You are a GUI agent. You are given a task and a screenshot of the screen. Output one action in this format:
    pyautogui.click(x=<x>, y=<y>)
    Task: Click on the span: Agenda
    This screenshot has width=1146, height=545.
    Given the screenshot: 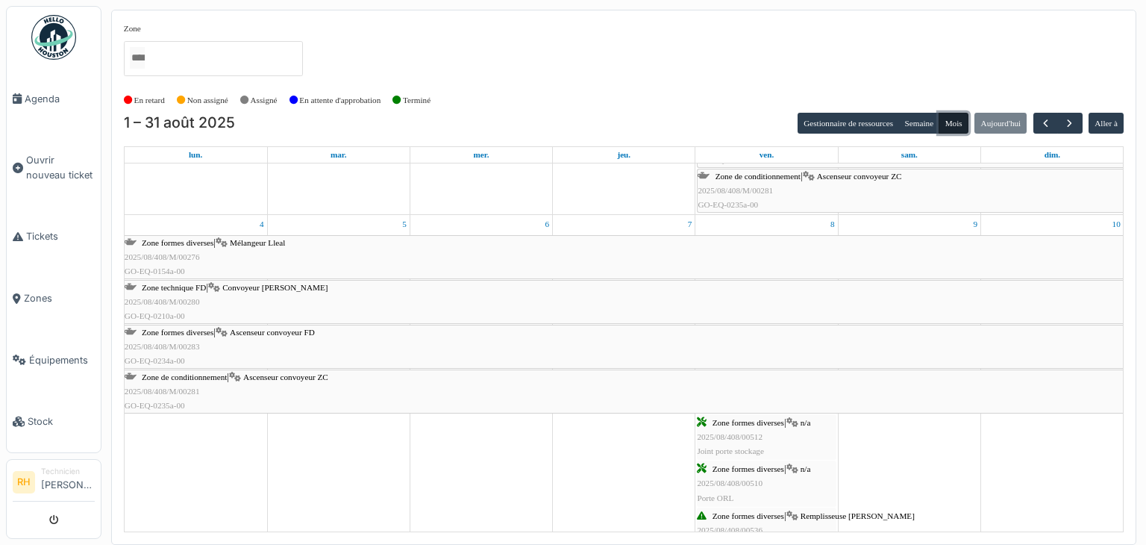 What is the action you would take?
    pyautogui.click(x=60, y=98)
    